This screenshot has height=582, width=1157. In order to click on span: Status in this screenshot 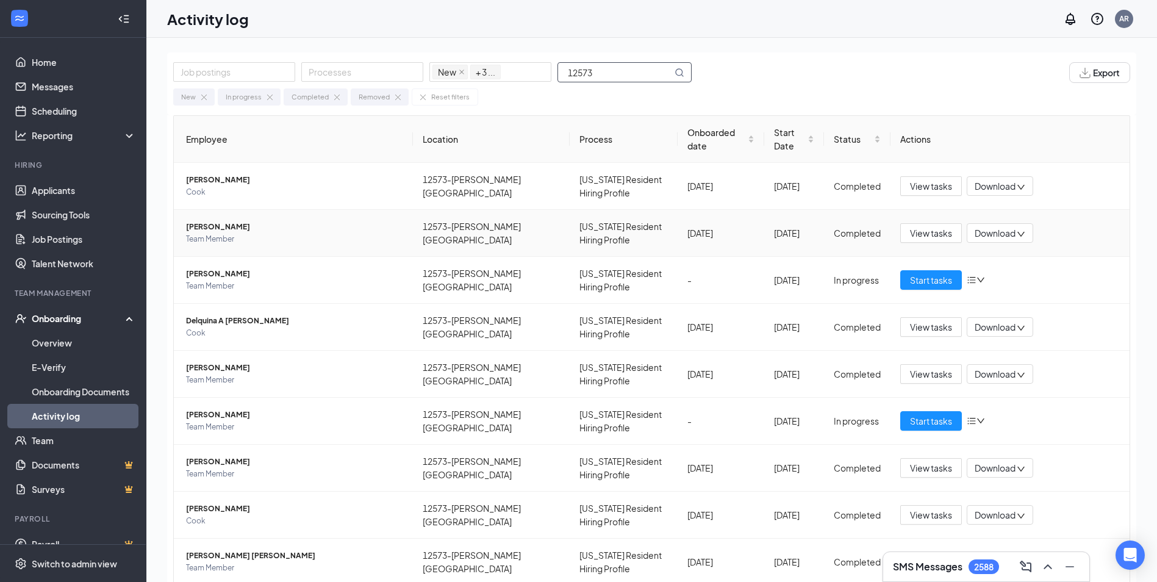, I will do `click(853, 139)`.